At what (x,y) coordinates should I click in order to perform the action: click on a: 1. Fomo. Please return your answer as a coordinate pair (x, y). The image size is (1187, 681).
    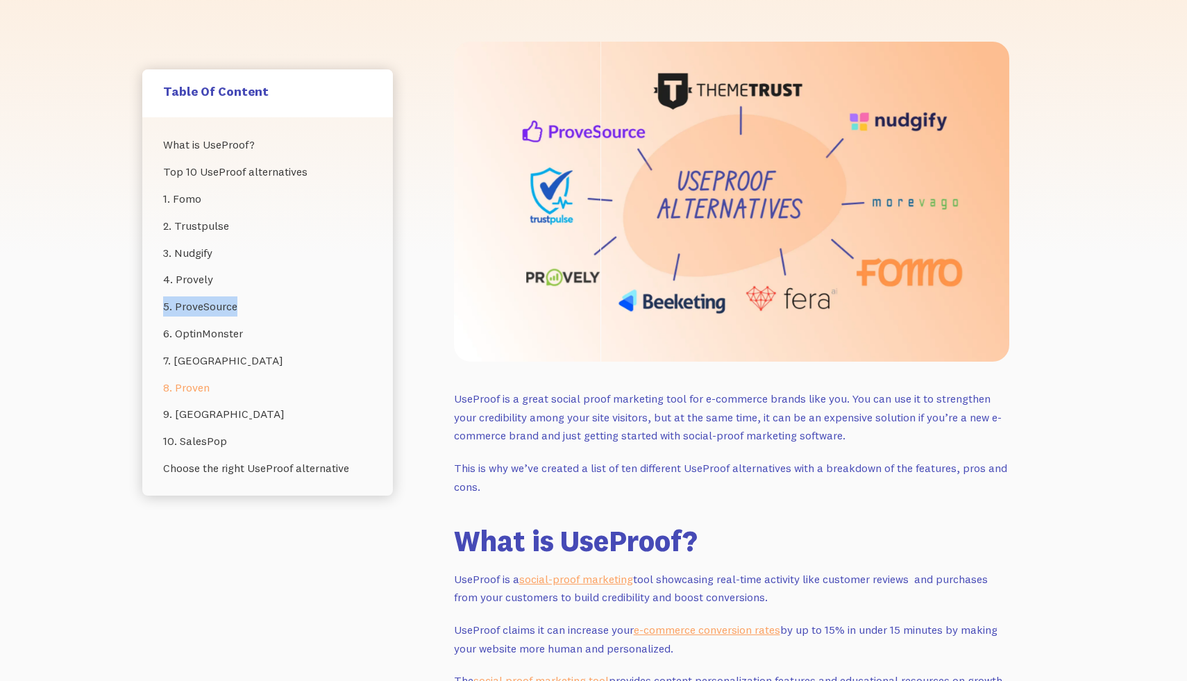
    Looking at the image, I should click on (267, 198).